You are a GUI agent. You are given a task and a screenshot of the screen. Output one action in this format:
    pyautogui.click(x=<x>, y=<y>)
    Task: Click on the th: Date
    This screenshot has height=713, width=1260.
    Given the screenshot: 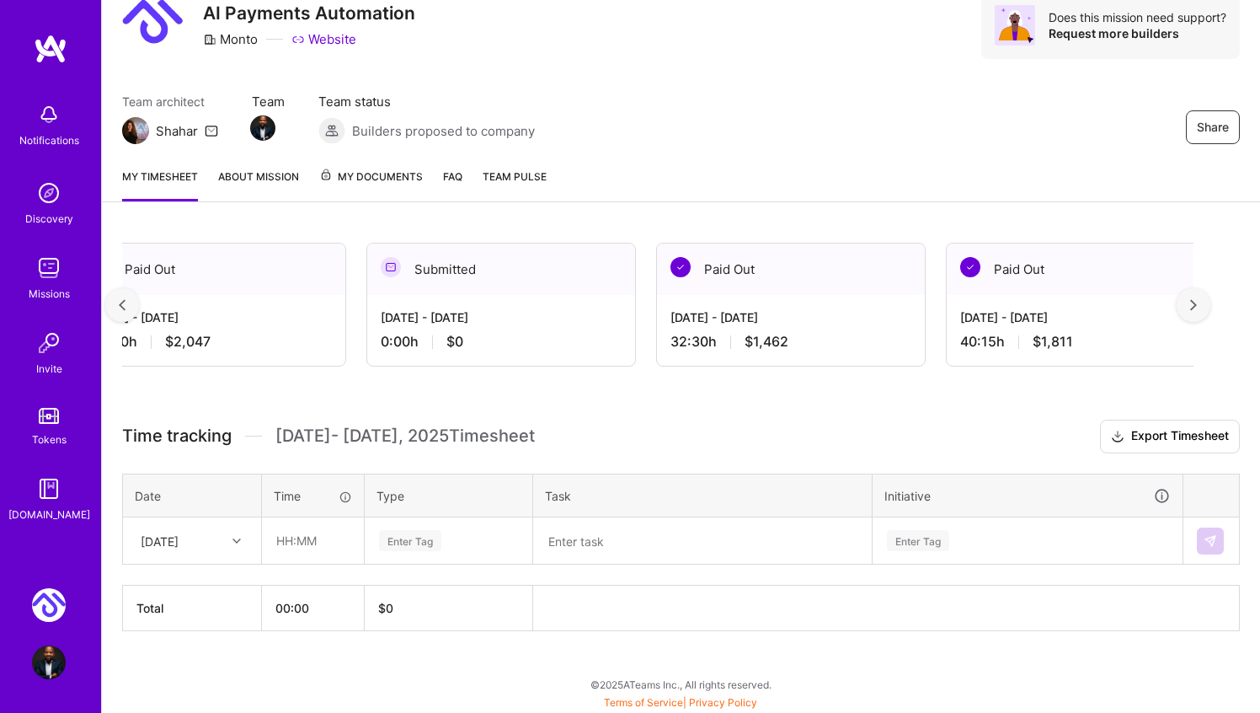 What is the action you would take?
    pyautogui.click(x=192, y=495)
    